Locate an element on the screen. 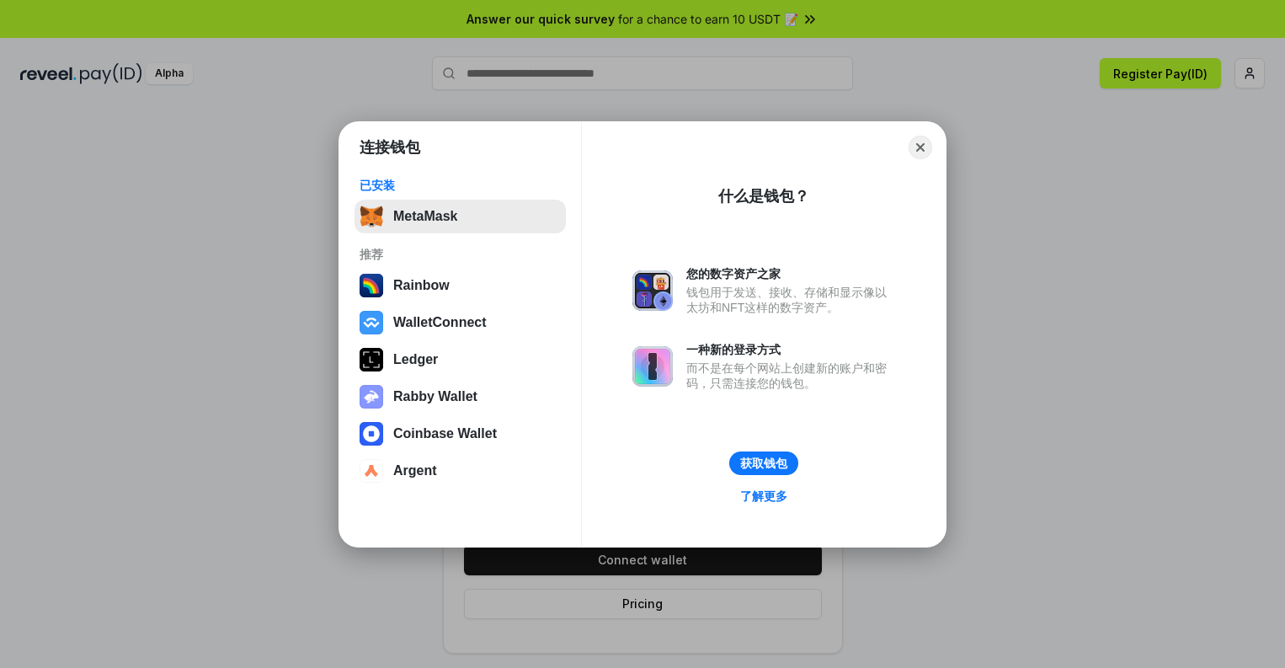 Image resolution: width=1285 pixels, height=668 pixels. div: MetaMask is located at coordinates (425, 216).